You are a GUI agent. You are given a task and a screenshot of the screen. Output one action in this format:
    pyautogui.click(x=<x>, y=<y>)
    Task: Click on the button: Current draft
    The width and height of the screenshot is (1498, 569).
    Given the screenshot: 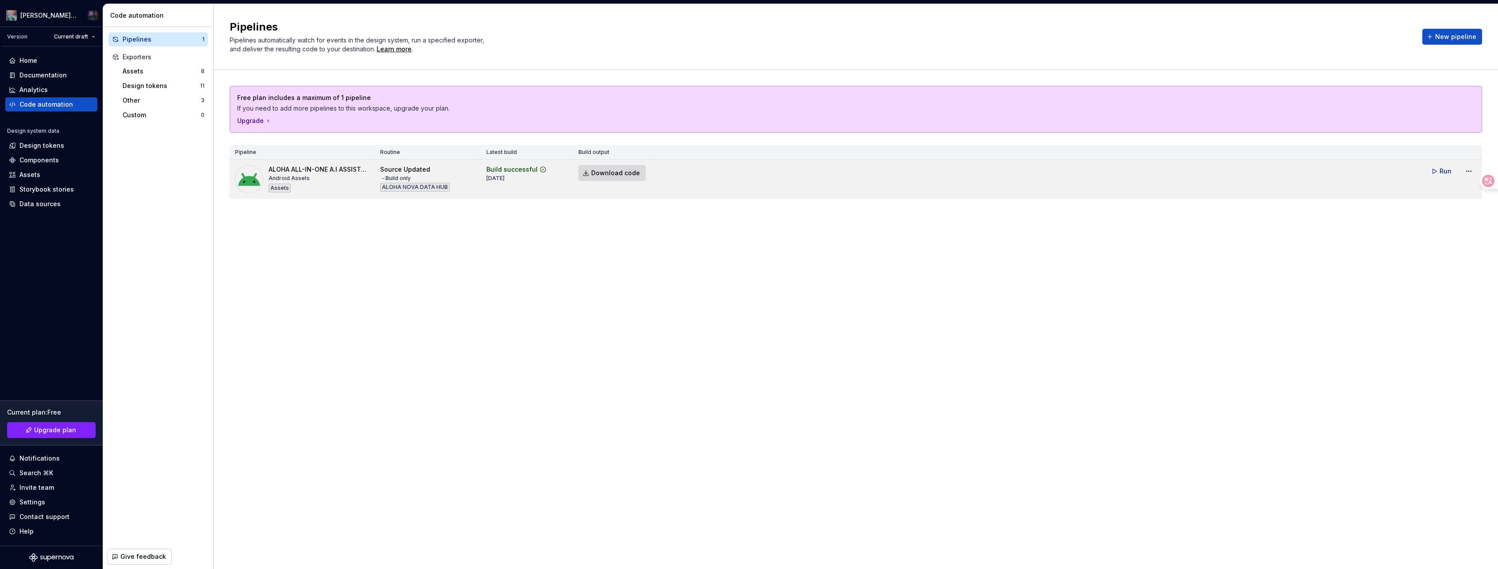 What is the action you would take?
    pyautogui.click(x=74, y=37)
    